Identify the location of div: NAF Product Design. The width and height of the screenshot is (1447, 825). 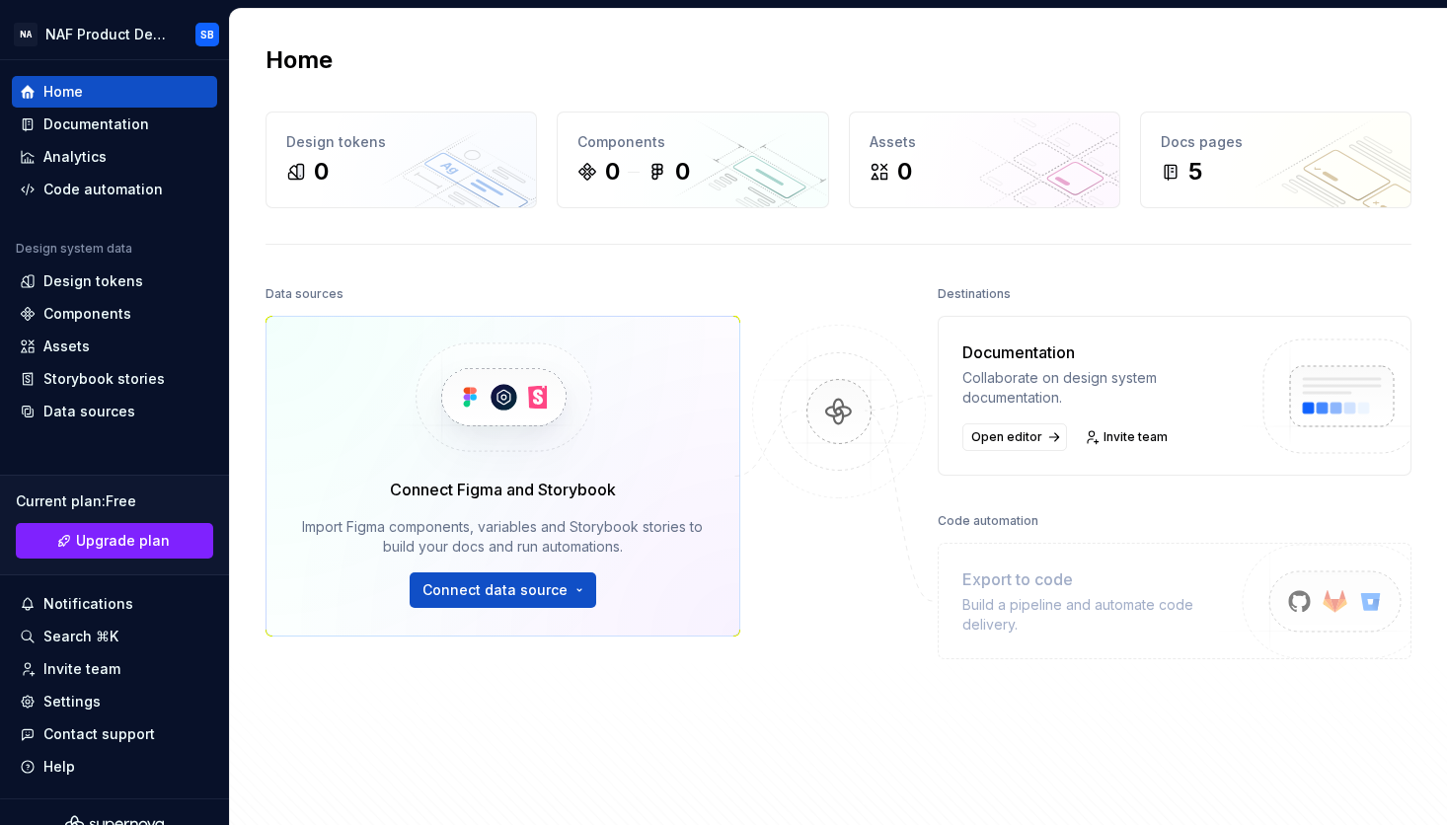
(109, 35).